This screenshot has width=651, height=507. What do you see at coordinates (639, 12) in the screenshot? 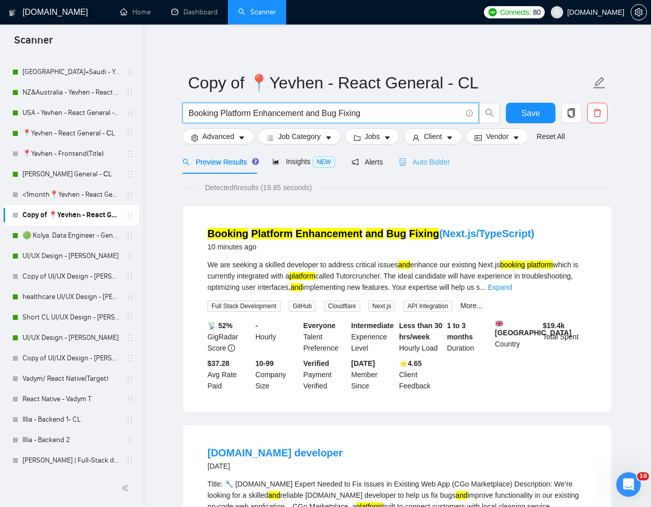
I see `a: setting` at bounding box center [639, 12].